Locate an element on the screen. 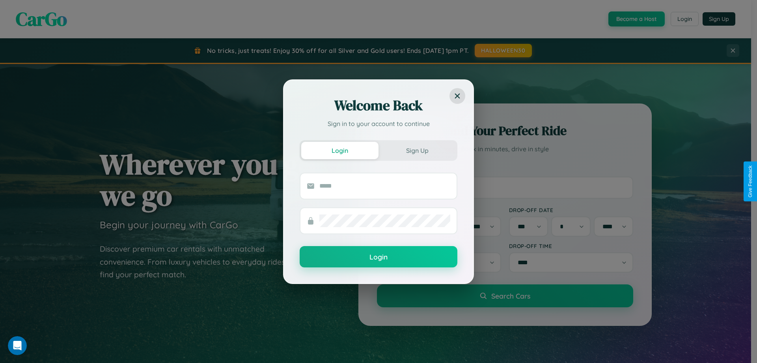  h2: Welcome Back is located at coordinates (379, 105).